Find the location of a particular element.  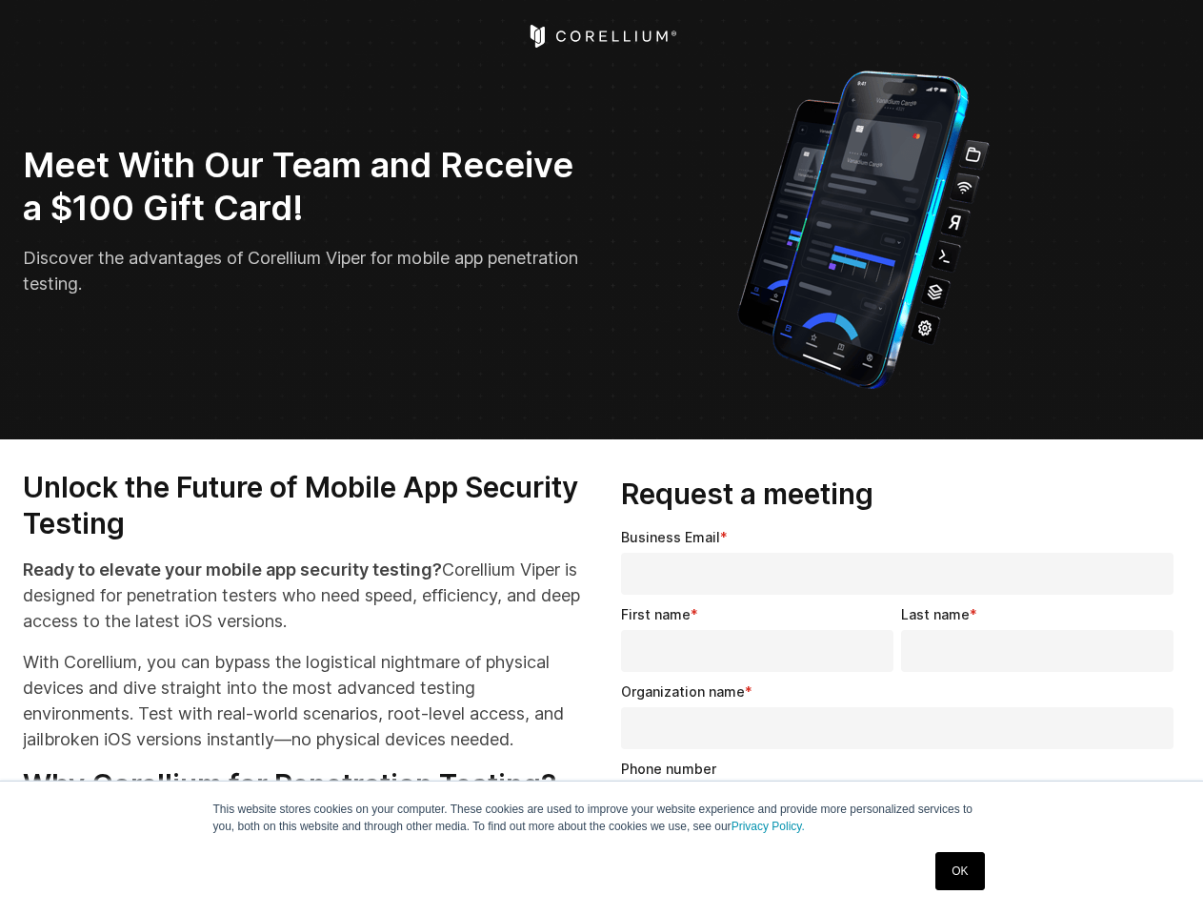

a: Corellium Home is located at coordinates (601, 36).